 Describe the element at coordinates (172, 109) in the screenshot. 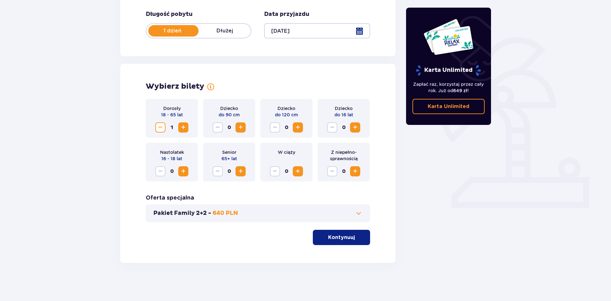

I see `p: Dorosły` at that location.